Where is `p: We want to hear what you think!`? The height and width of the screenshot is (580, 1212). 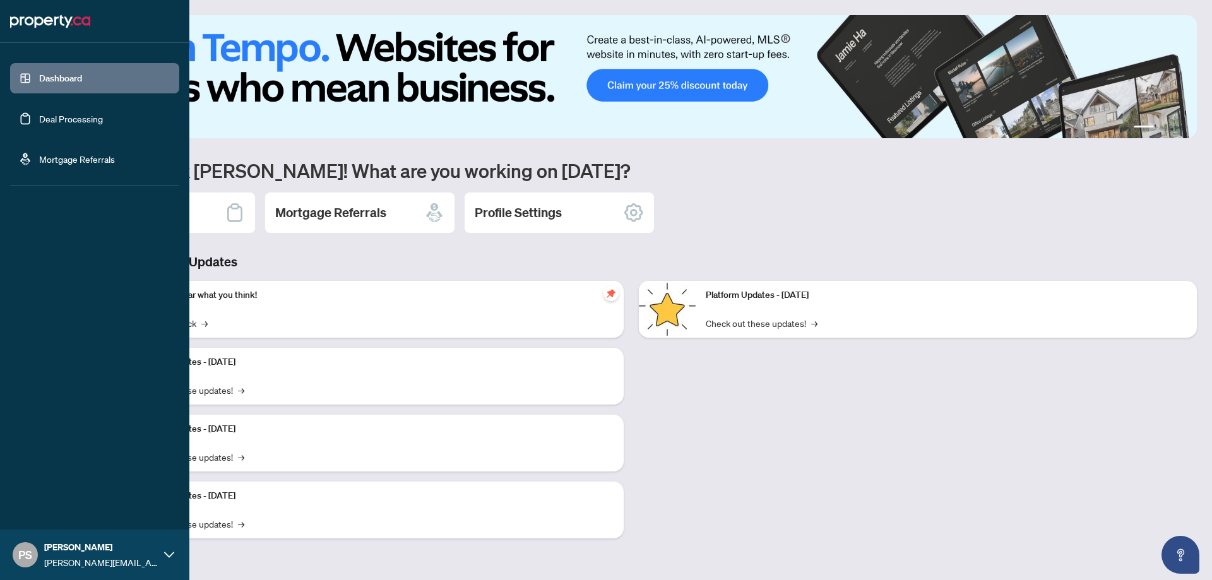 p: We want to hear what you think! is located at coordinates (373, 295).